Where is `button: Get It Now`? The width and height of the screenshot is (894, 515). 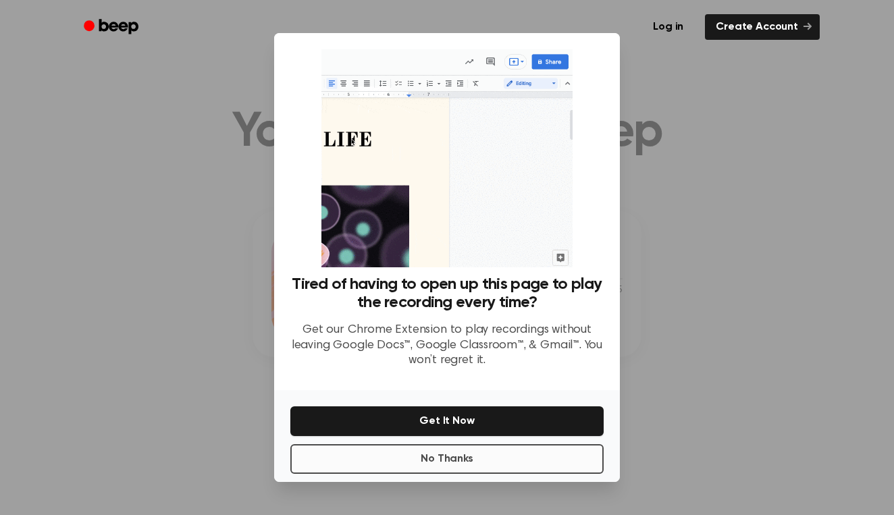 button: Get It Now is located at coordinates (447, 421).